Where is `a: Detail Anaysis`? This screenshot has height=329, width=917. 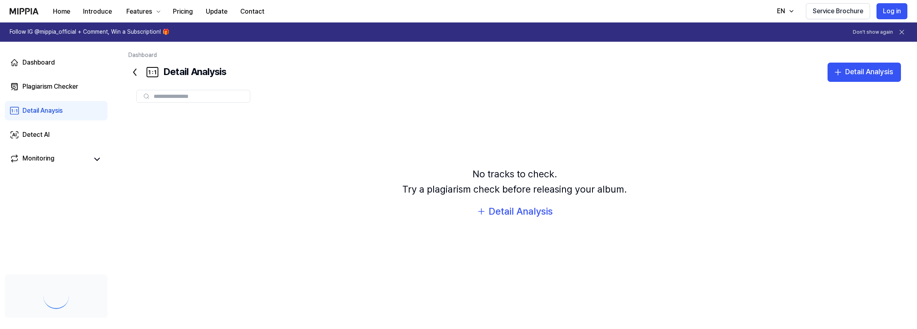
a: Detail Anaysis is located at coordinates (56, 111).